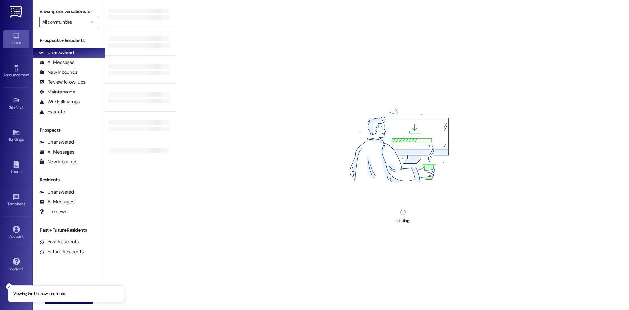  Describe the element at coordinates (57, 92) in the screenshot. I see `div: Maintenance` at that location.